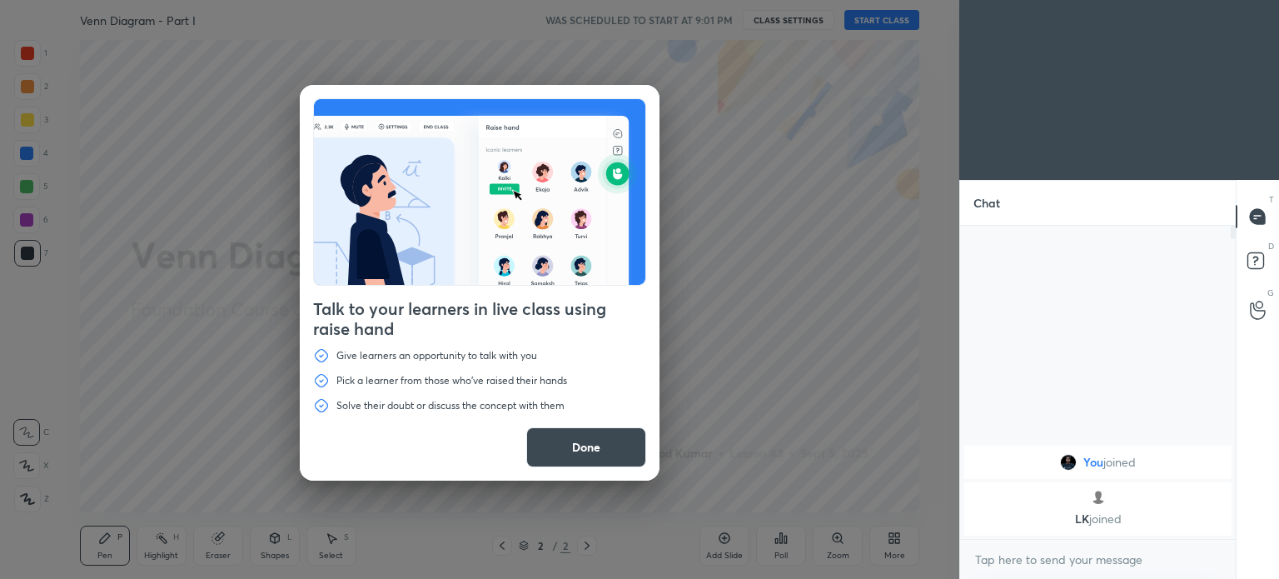  I want to click on p: Pick a learner from those who've raised their hands, so click(451, 380).